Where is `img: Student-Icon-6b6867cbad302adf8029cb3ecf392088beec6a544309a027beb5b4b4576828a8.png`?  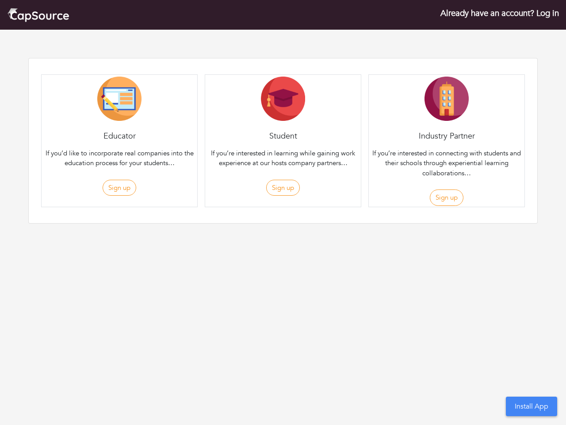
img: Student-Icon-6b6867cbad302adf8029cb3ecf392088beec6a544309a027beb5b4b4576828a8.png is located at coordinates (283, 99).